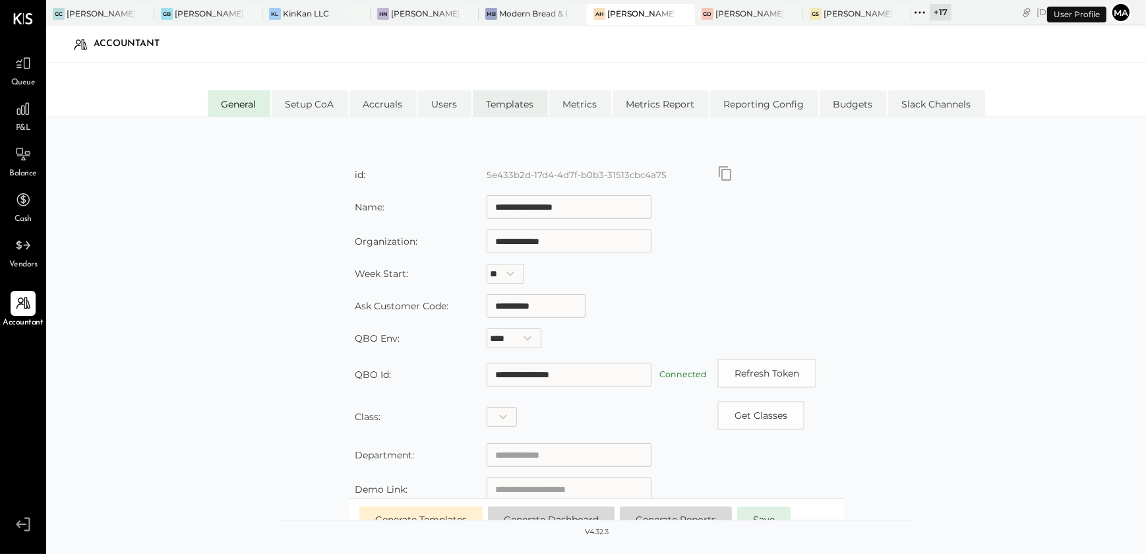 The height and width of the screenshot is (554, 1146). I want to click on a: Accountant, so click(23, 310).